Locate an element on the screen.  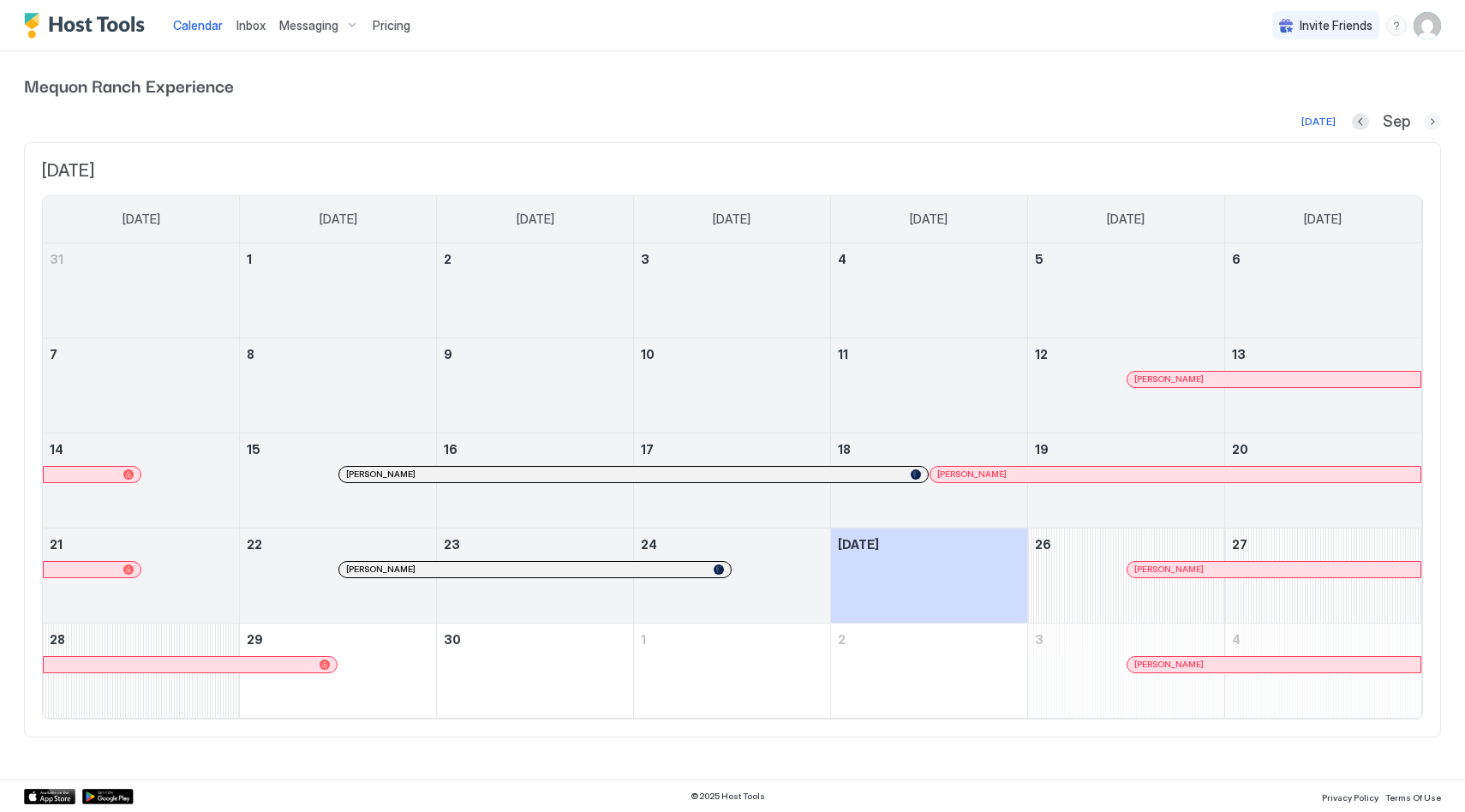
td: September 1, 2025 is located at coordinates (339, 290).